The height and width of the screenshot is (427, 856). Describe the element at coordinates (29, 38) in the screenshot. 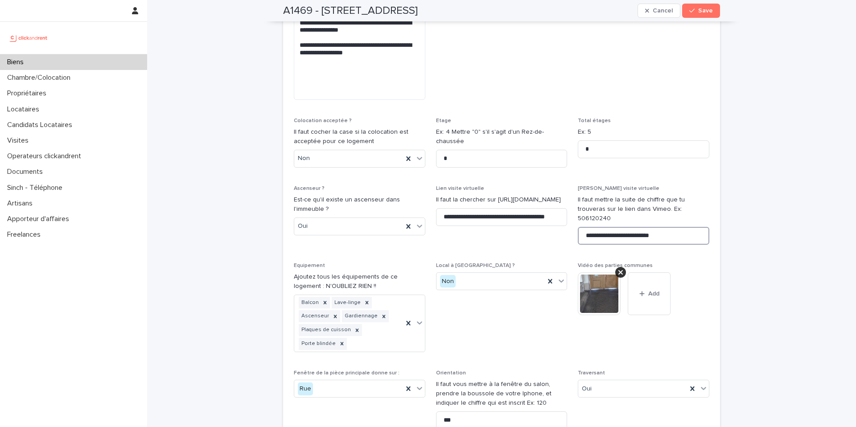

I see `img: UCB0brd3T0yccxBKYDjQ` at that location.